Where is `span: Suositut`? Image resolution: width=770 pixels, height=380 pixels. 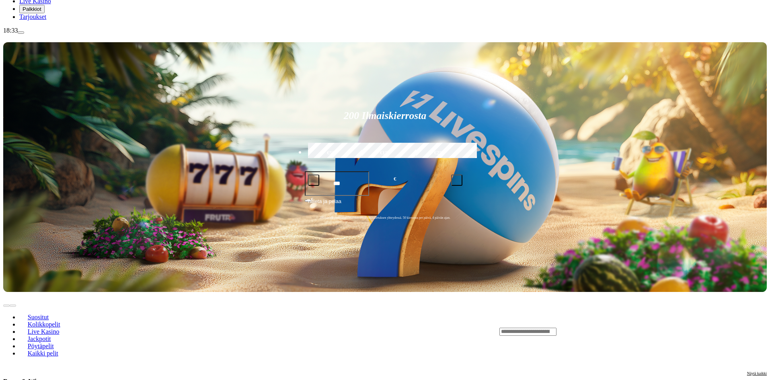
span: Suositut is located at coordinates (38, 317).